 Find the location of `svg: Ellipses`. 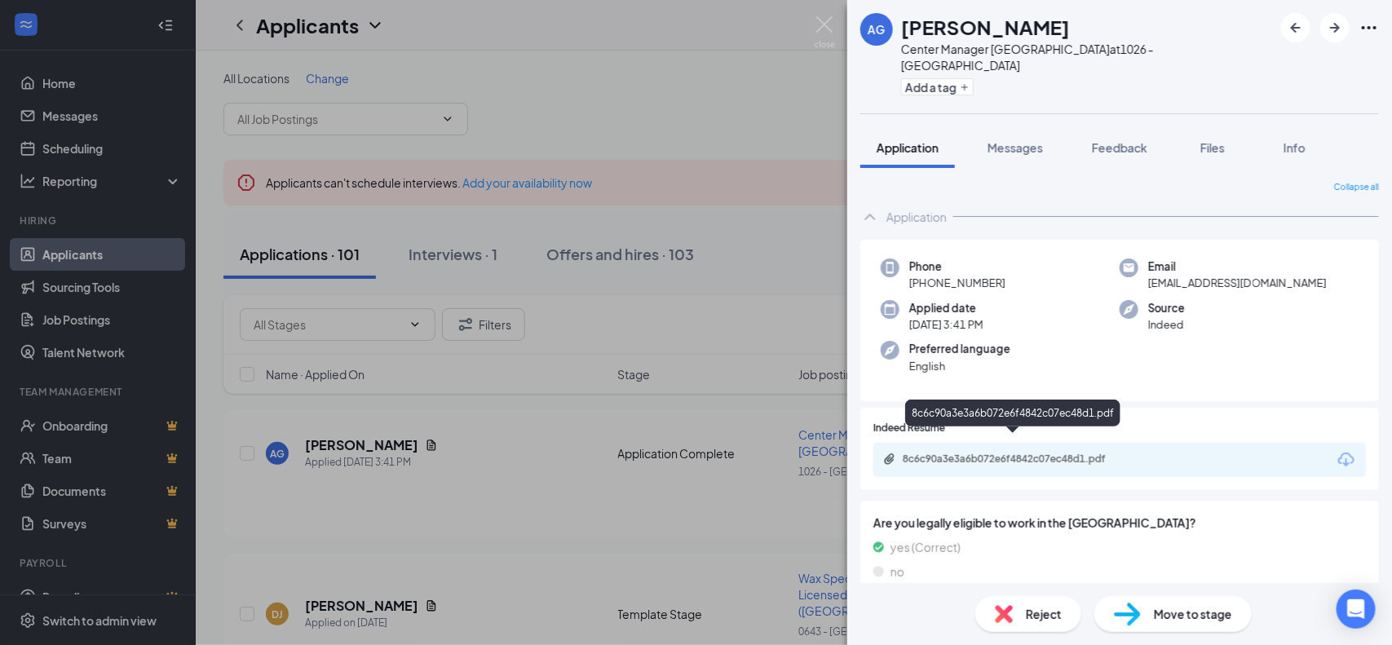

svg: Ellipses is located at coordinates (1369, 28).